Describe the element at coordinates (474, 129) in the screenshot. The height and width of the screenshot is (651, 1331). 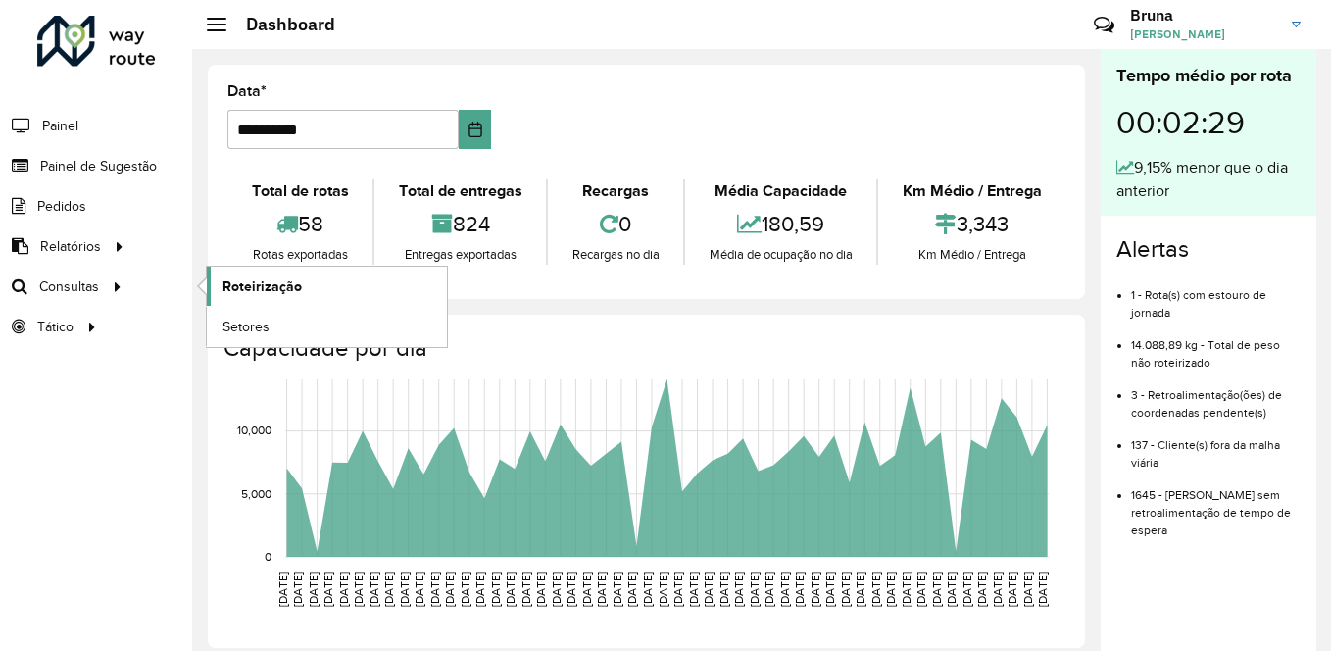
I see `button: Choose Date` at that location.